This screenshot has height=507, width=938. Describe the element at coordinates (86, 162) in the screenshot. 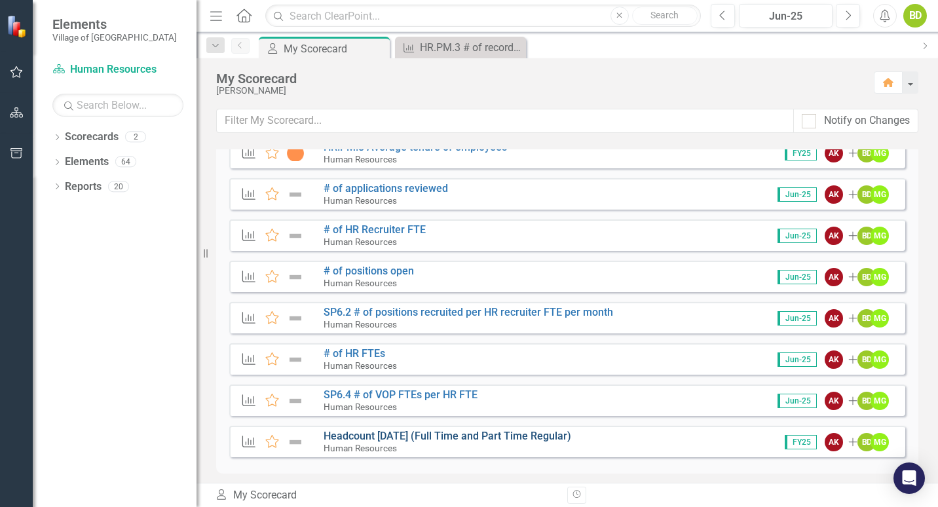

I see `a: Elements` at that location.